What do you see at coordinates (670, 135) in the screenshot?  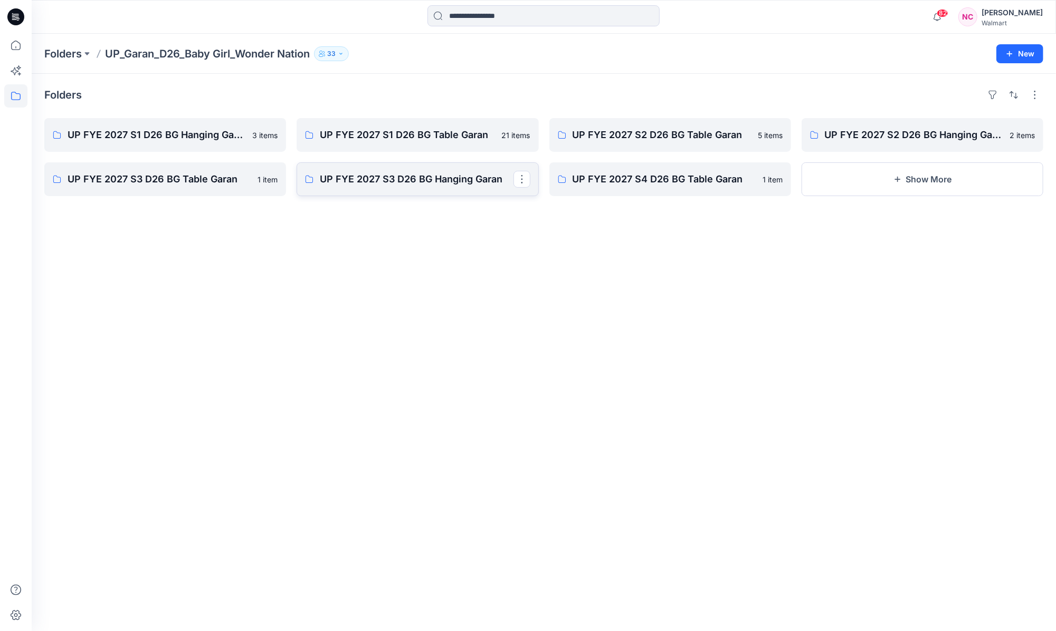 I see `a: UP FYE 2027 S2 D26 BG Table Garan5 items` at bounding box center [670, 135].